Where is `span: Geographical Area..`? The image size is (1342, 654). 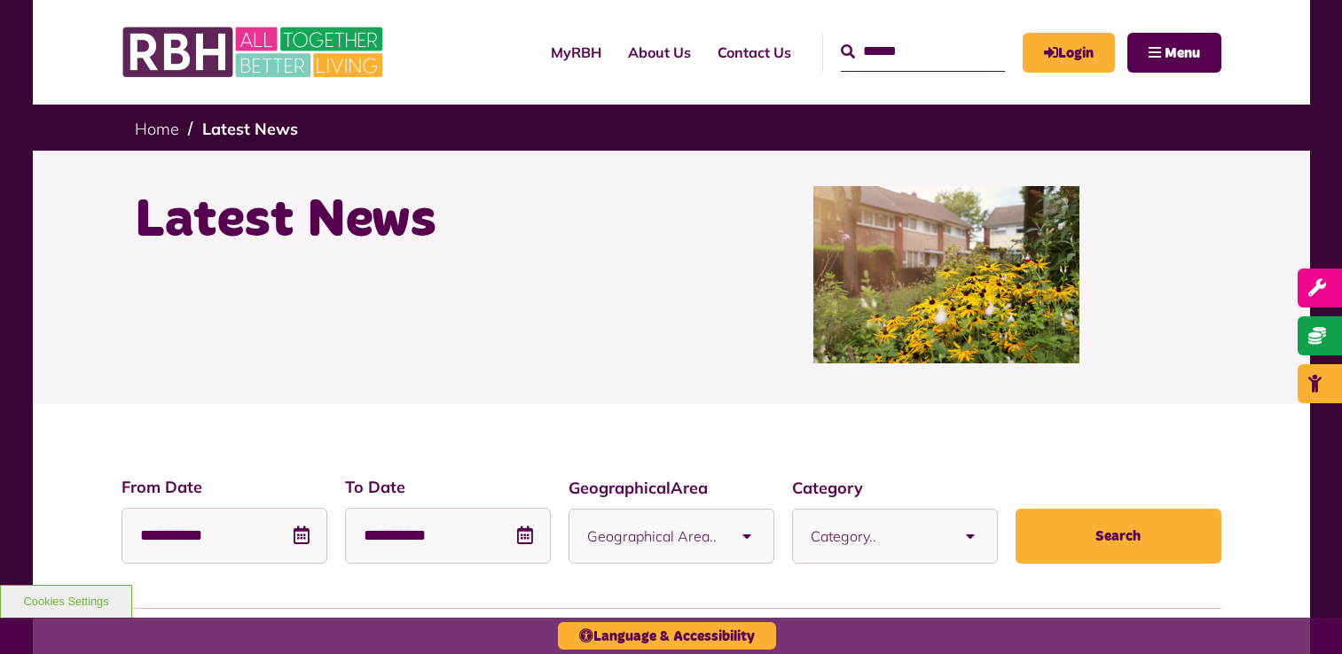 span: Geographical Area.. is located at coordinates (653, 536).